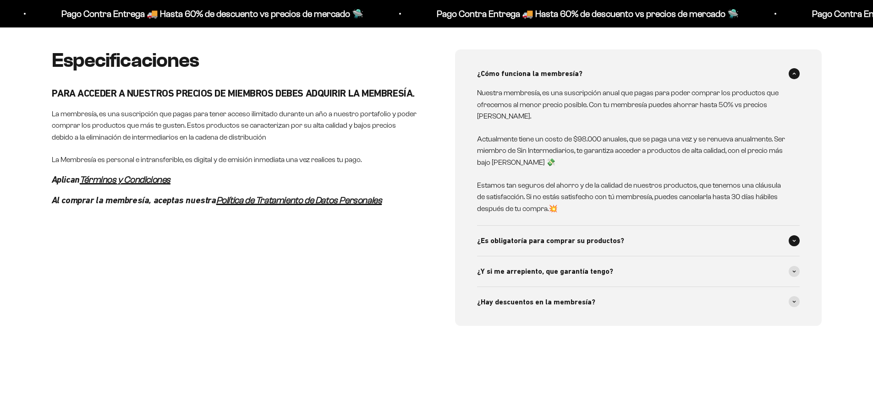  I want to click on span: ¿Cómo funciona la membresía?, so click(530, 74).